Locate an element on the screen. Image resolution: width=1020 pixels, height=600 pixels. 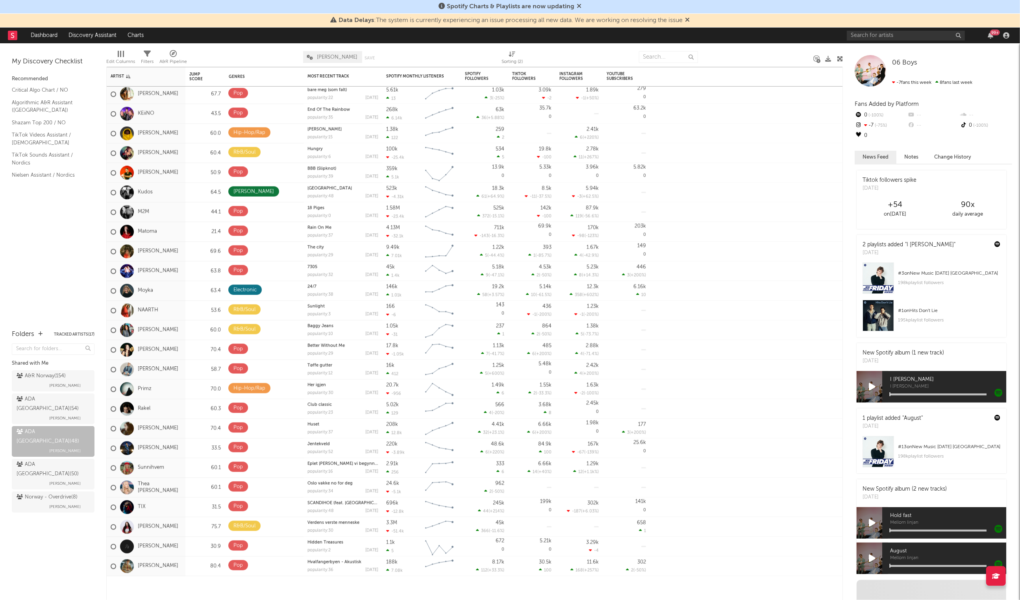
div: Spotify Followers is located at coordinates (479, 76).